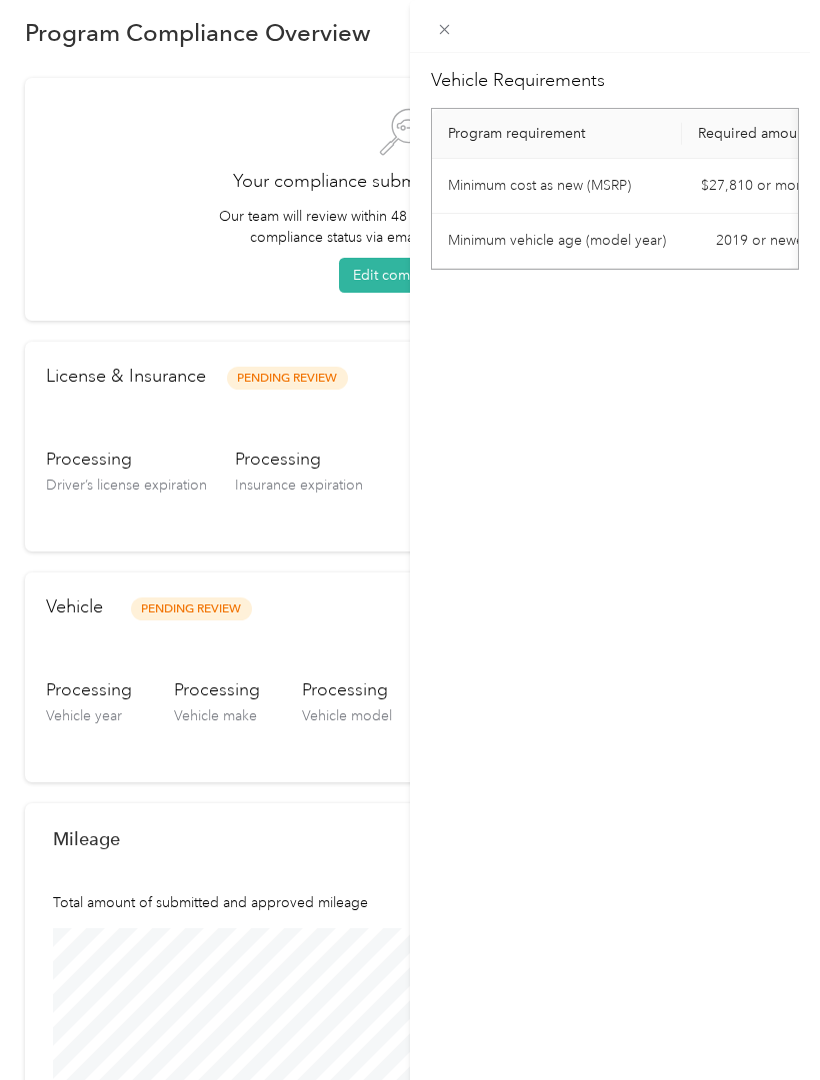 The image size is (820, 1080). Describe the element at coordinates (557, 186) in the screenshot. I see `td: Minimum cost as new (MSRP)` at that location.